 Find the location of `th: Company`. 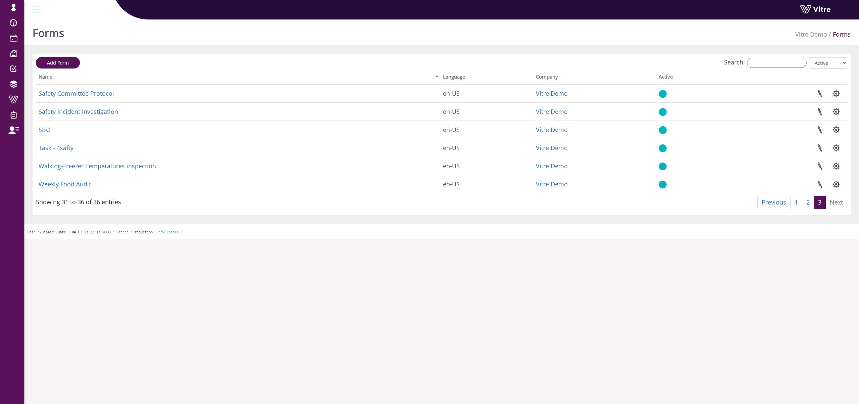

th: Company is located at coordinates (595, 78).